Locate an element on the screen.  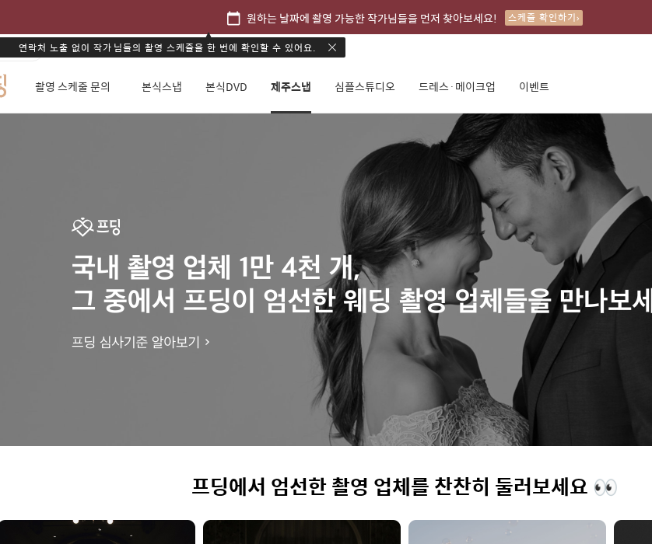
a: 대화 is located at coordinates (152, 453).